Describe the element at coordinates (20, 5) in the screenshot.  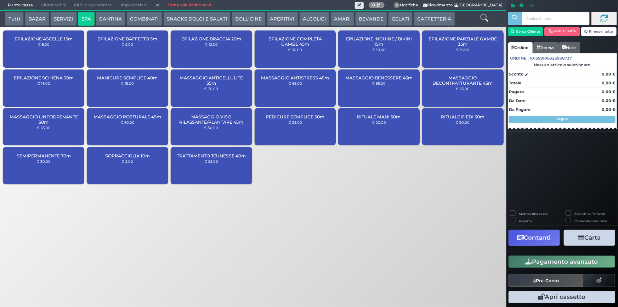
I see `span: Punto cassa` at that location.